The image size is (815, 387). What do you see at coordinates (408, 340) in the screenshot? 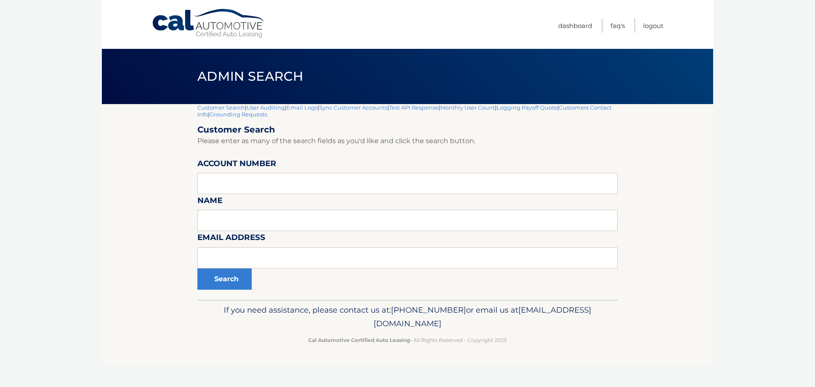
I see `p: - All Rights Reserved - Copyright 2025` at bounding box center [408, 340].